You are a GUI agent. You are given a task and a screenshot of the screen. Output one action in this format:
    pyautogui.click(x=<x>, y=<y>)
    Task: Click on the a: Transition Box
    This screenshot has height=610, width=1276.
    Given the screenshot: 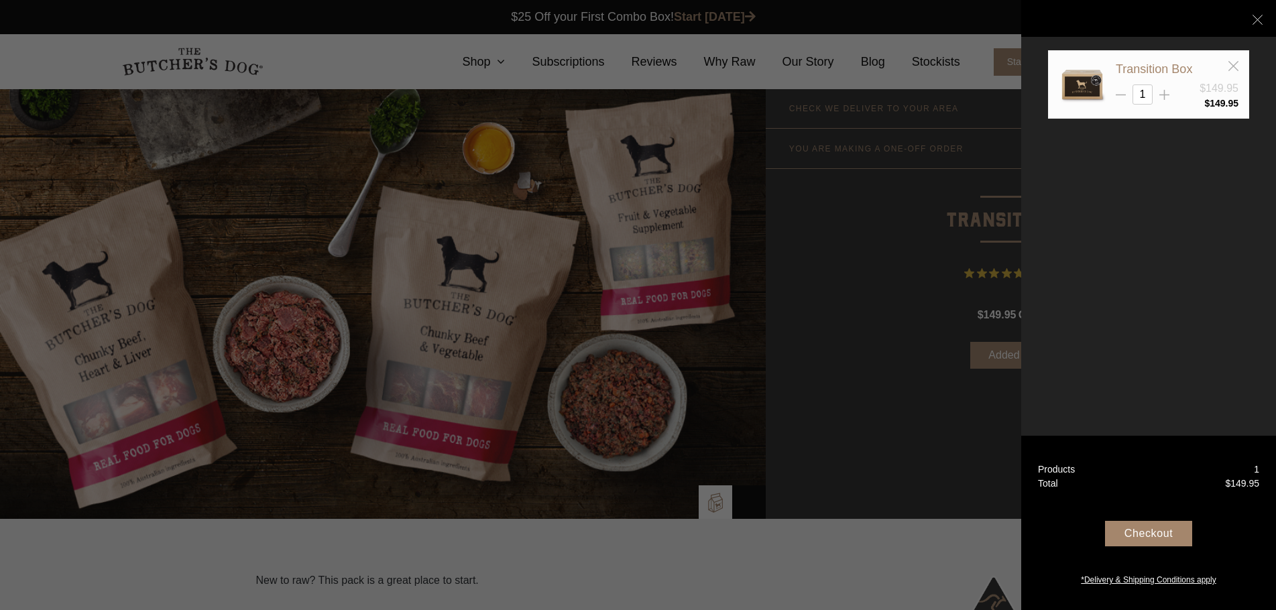 What is the action you would take?
    pyautogui.click(x=1154, y=69)
    